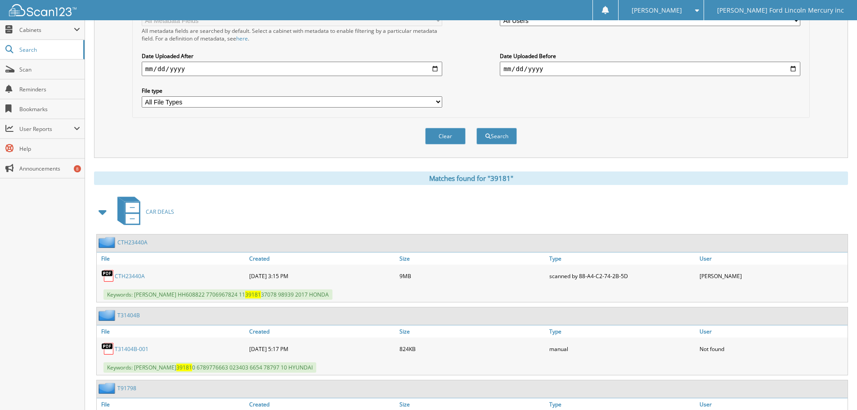  Describe the element at coordinates (131, 348) in the screenshot. I see `a: T31404B-001` at that location.